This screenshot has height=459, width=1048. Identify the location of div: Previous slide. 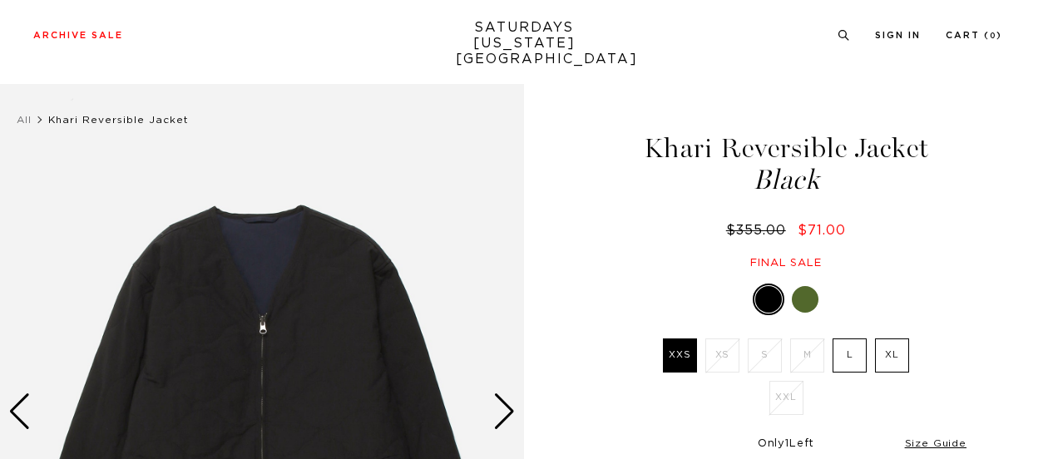
(19, 412).